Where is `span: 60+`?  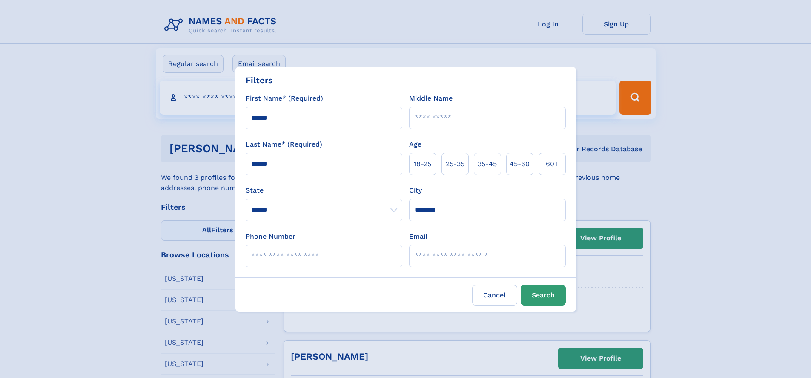
span: 60+ is located at coordinates (552, 164).